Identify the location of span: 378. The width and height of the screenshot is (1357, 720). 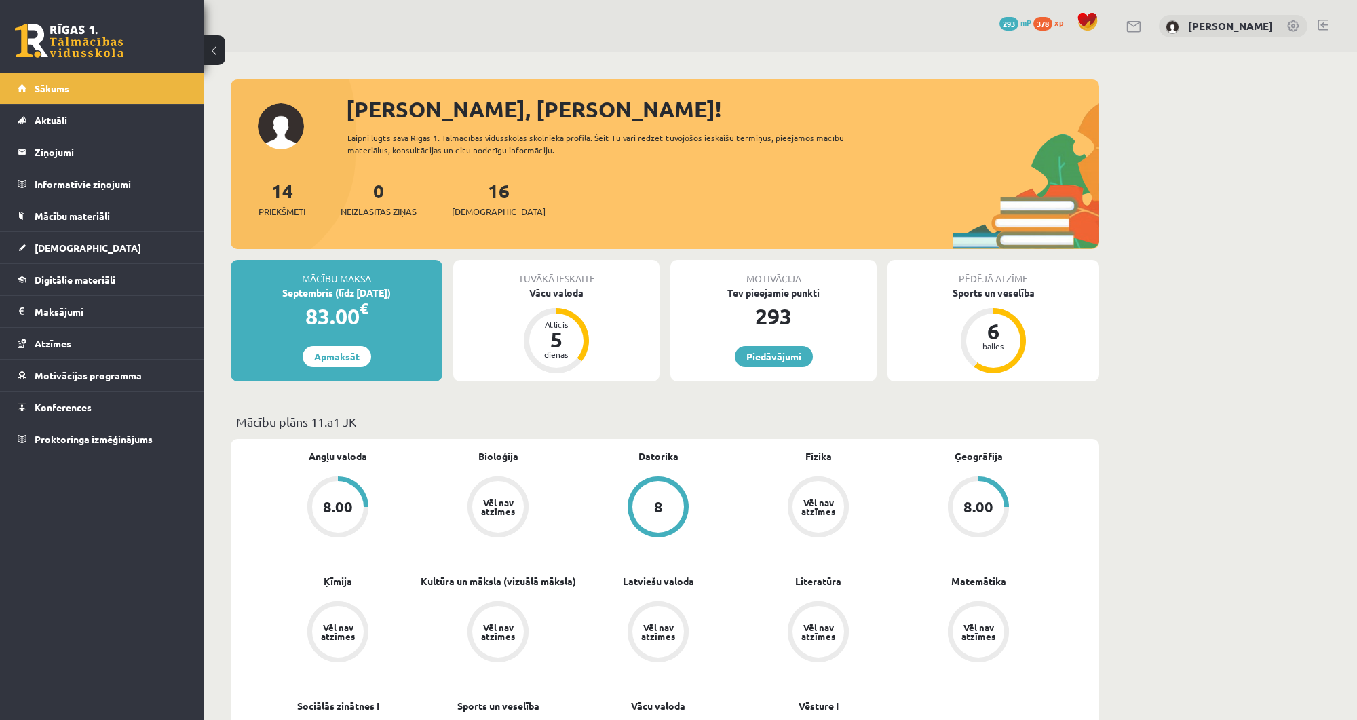
(1043, 24).